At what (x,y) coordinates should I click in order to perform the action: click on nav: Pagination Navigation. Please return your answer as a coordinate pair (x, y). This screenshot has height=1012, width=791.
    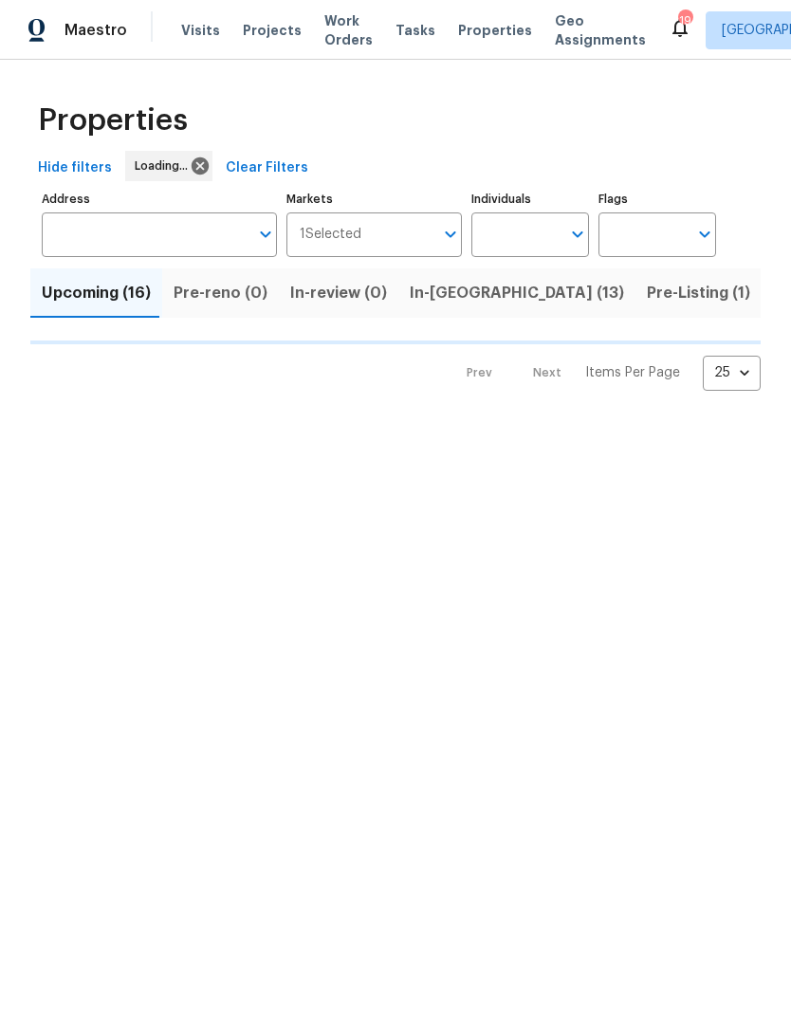
    Looking at the image, I should click on (604, 373).